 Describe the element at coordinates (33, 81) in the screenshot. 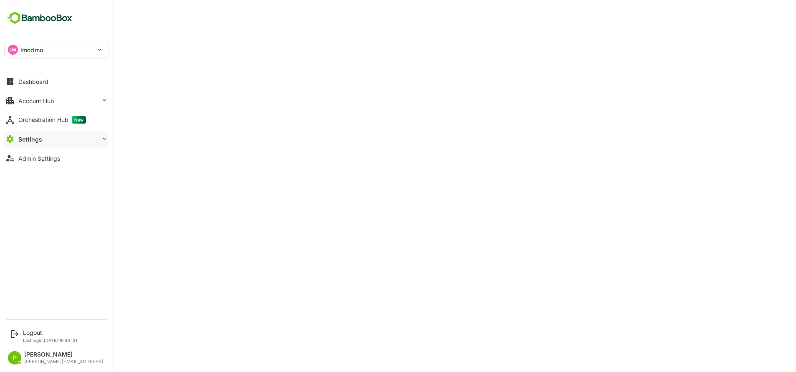

I see `div: Dashboard` at that location.